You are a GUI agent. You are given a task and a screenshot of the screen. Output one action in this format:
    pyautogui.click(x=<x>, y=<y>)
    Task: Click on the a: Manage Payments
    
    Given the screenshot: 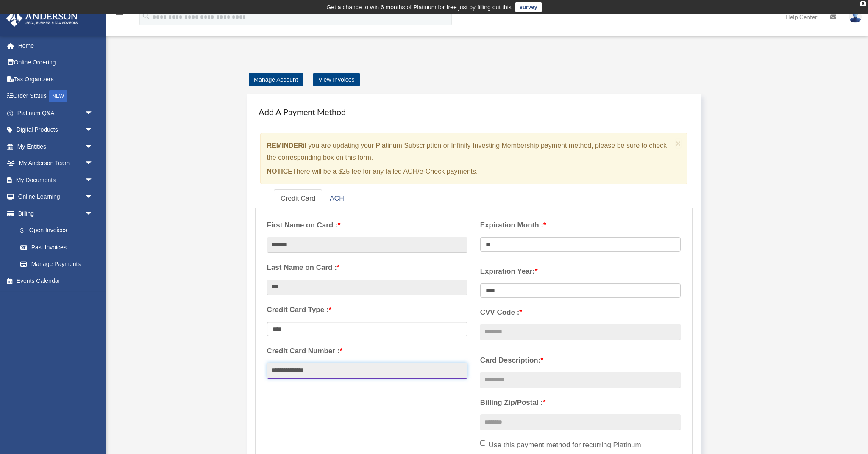 What is the action you would take?
    pyautogui.click(x=57, y=264)
    